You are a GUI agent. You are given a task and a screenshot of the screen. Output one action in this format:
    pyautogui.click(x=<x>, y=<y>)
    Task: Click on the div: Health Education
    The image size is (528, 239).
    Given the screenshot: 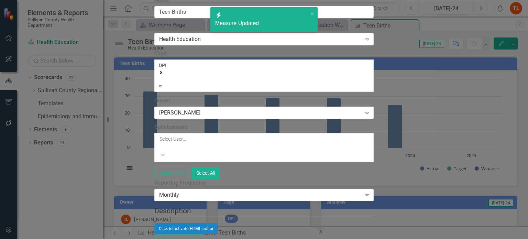 What is the action you would take?
    pyautogui.click(x=260, y=39)
    